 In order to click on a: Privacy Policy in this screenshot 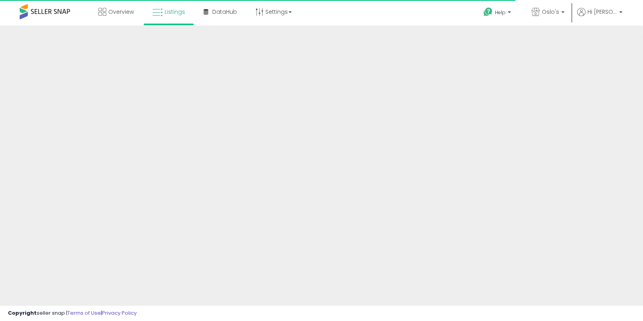, I will do `click(119, 313)`.